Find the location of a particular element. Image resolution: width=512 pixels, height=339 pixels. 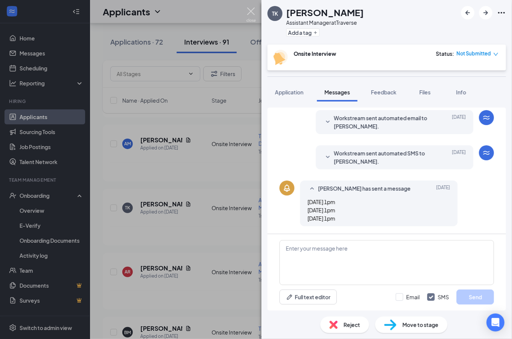

button: ArrowRight is located at coordinates (486, 13).